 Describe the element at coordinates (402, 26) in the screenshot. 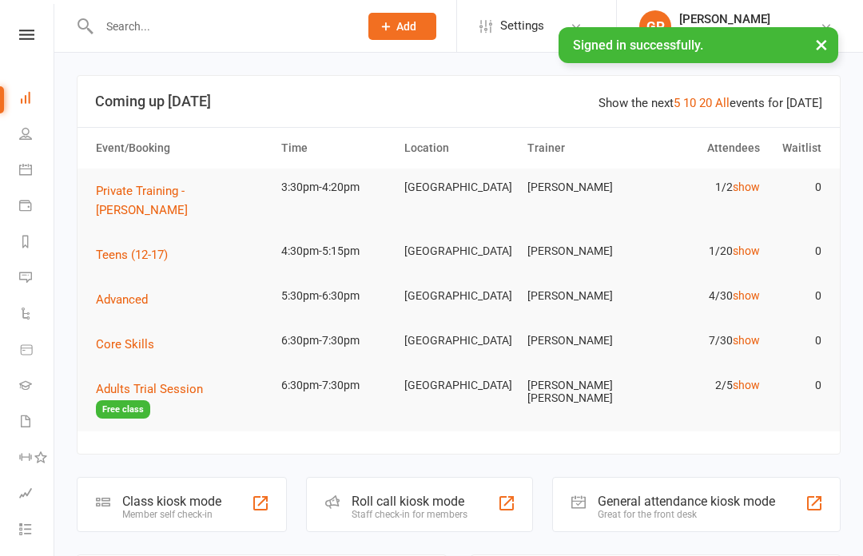

I see `button: Add` at that location.